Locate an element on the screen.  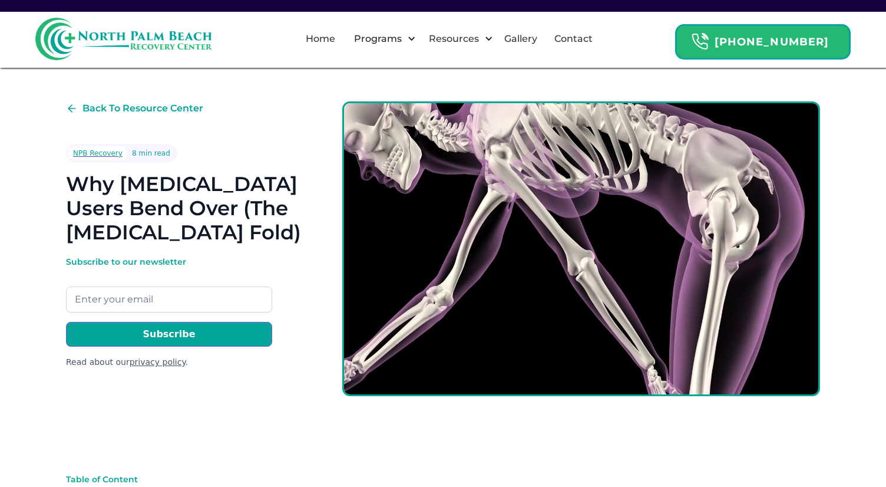
form: Email Form is located at coordinates (169, 312).